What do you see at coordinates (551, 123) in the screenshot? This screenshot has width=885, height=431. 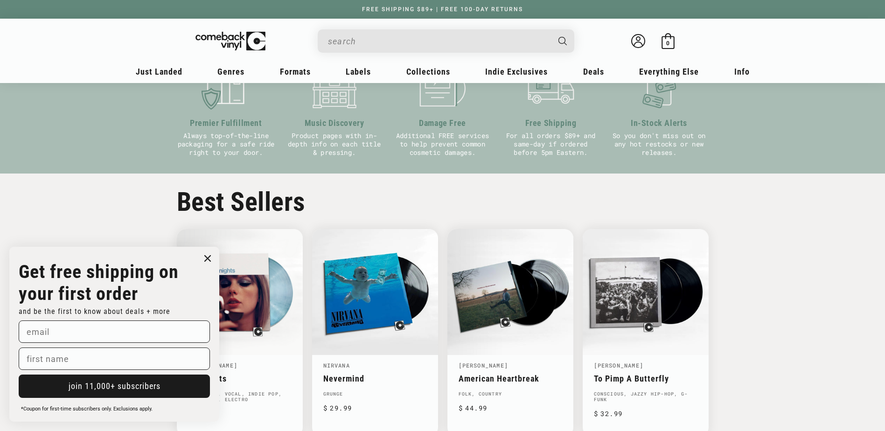 I see `h3: Free Shipping` at bounding box center [551, 123].